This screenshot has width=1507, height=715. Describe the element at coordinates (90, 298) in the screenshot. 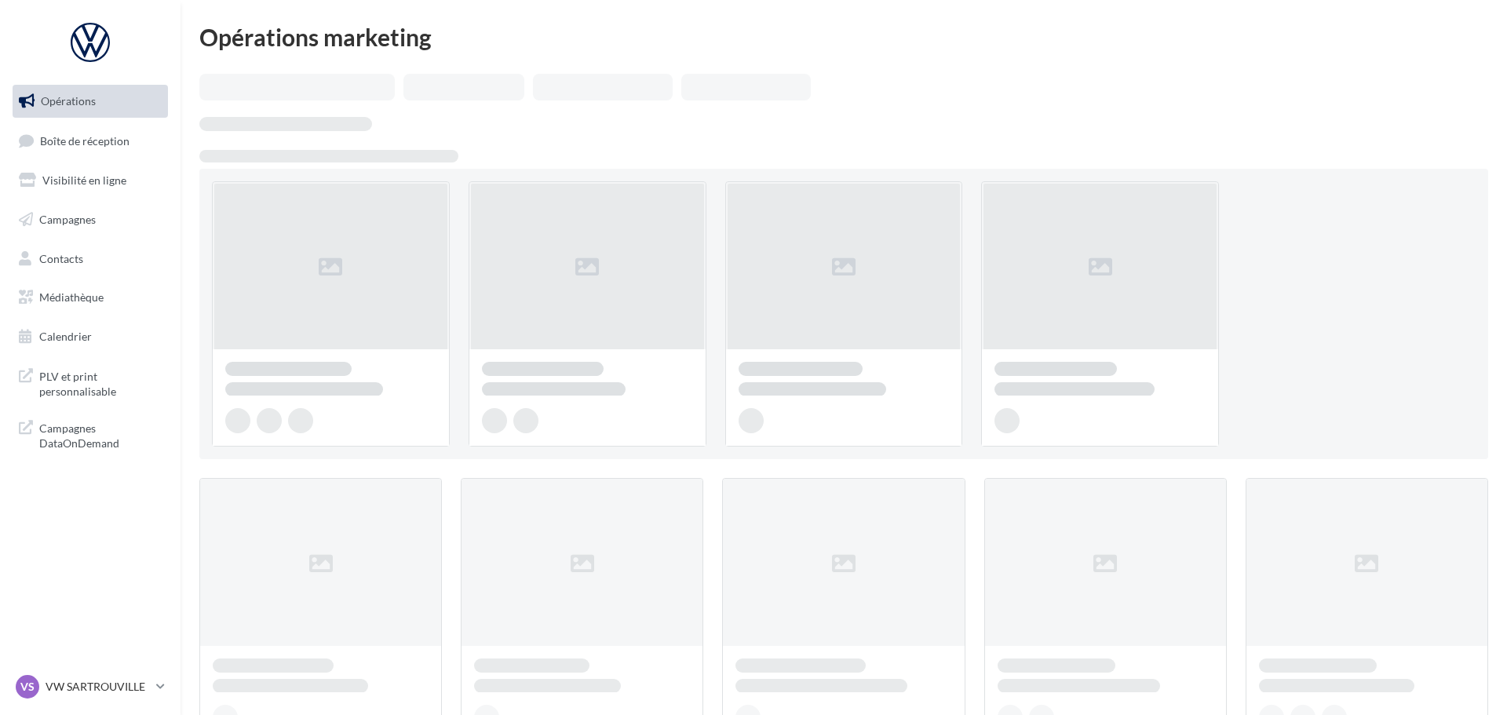

I see `a: Médiathèque` at that location.